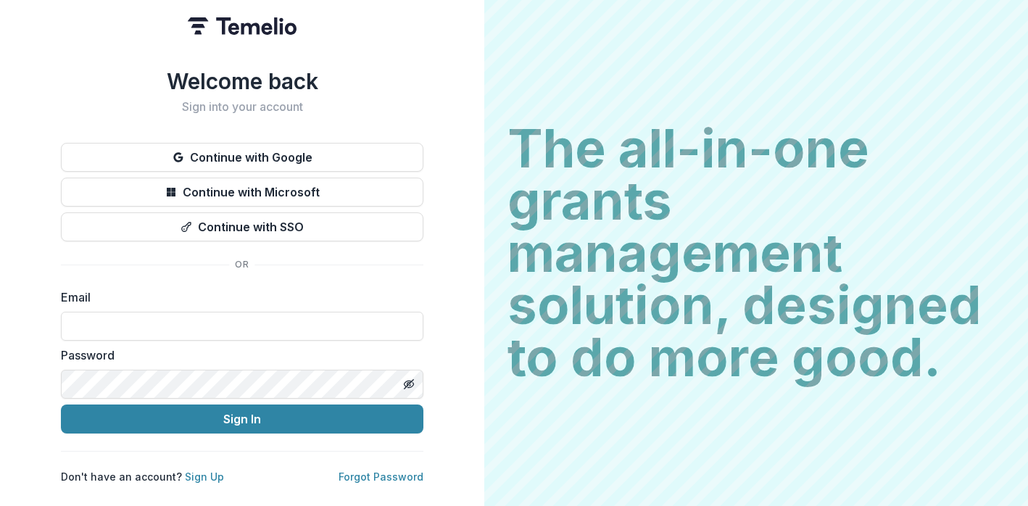 Image resolution: width=1028 pixels, height=506 pixels. What do you see at coordinates (242, 81) in the screenshot?
I see `h1: Welcome back` at bounding box center [242, 81].